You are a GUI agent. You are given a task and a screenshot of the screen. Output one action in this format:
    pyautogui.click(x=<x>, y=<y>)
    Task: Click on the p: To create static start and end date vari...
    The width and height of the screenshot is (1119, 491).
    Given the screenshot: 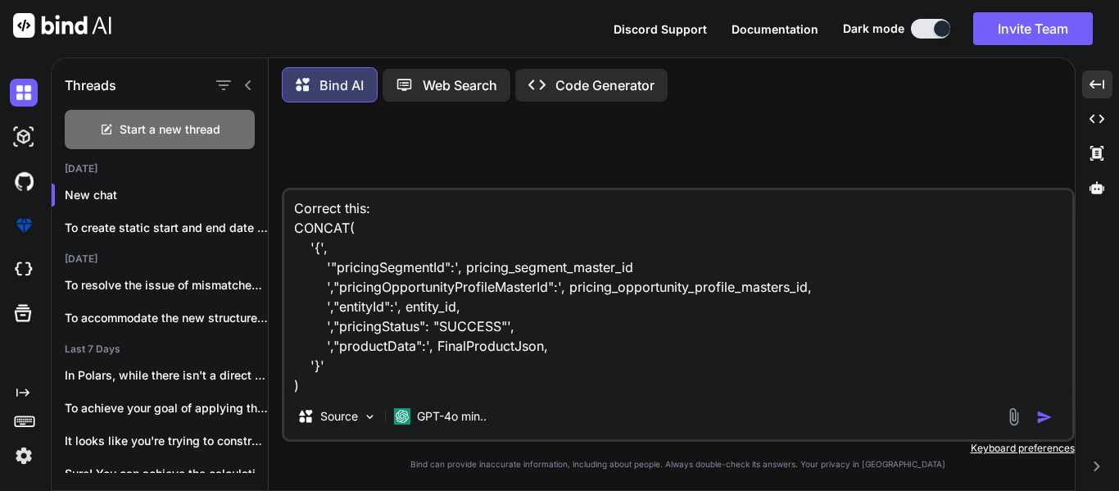 What is the action you would take?
    pyautogui.click(x=166, y=228)
    